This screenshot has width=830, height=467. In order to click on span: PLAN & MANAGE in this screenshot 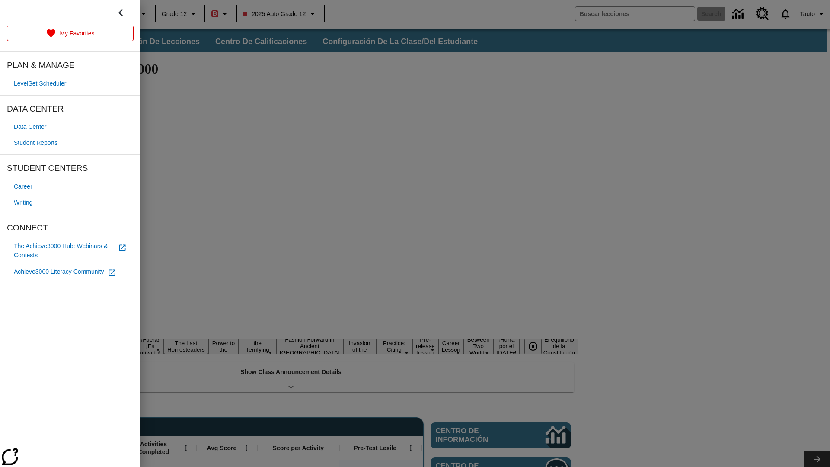, I will do `click(70, 65)`.